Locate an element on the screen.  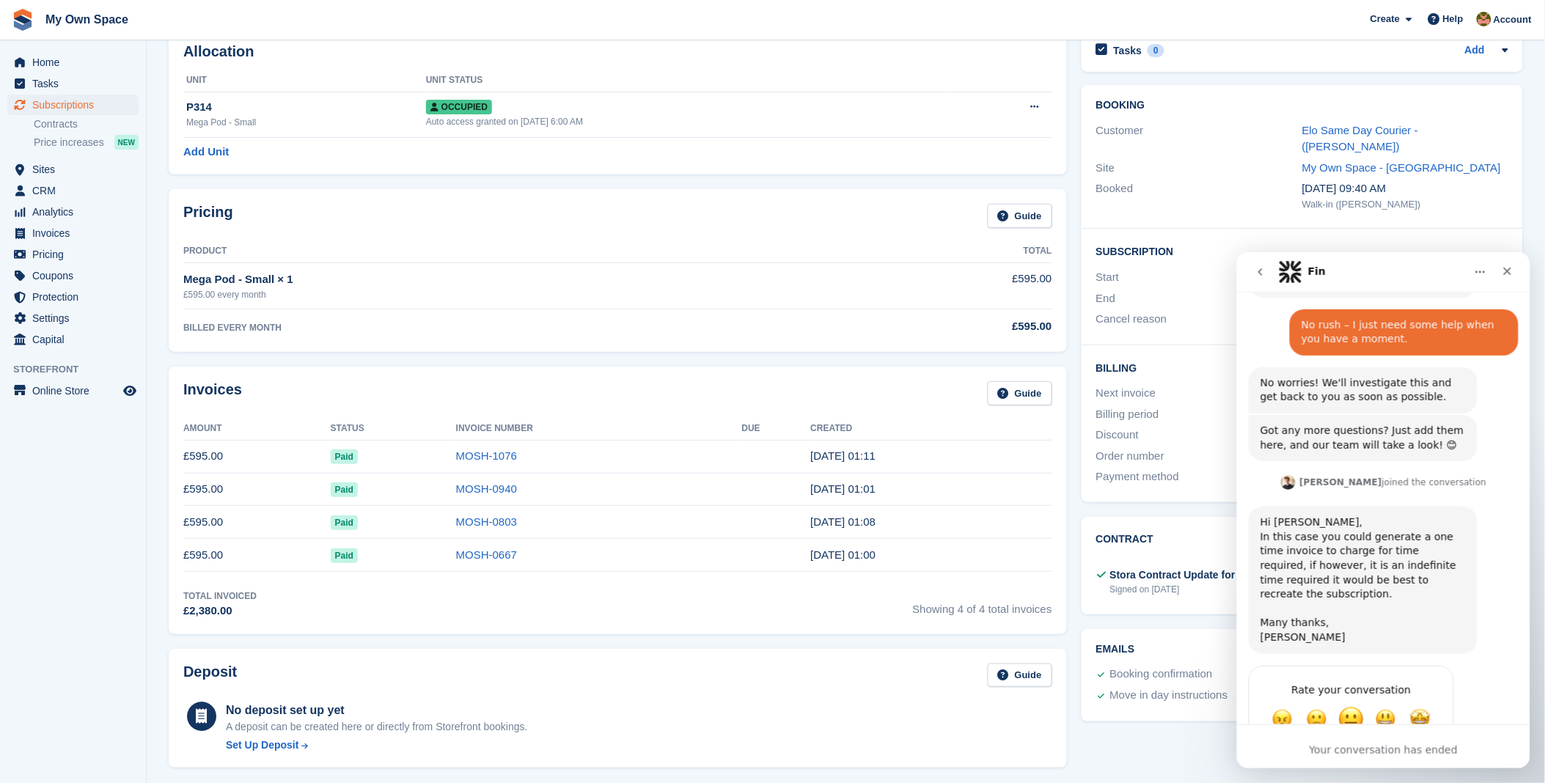
div: Keely says… is located at coordinates (147, 86).